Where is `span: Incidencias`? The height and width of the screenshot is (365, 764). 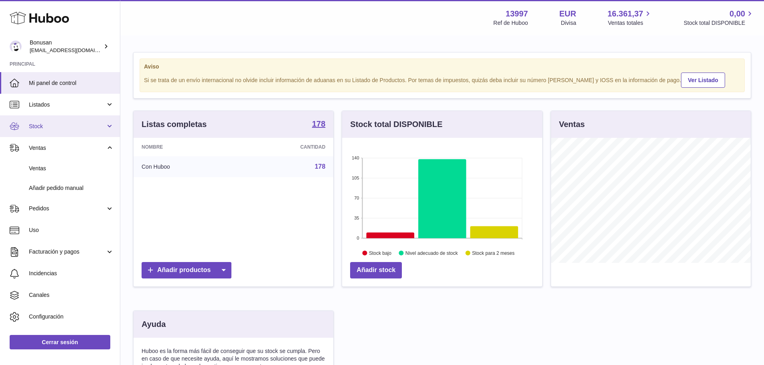 span: Incidencias is located at coordinates (71, 274).